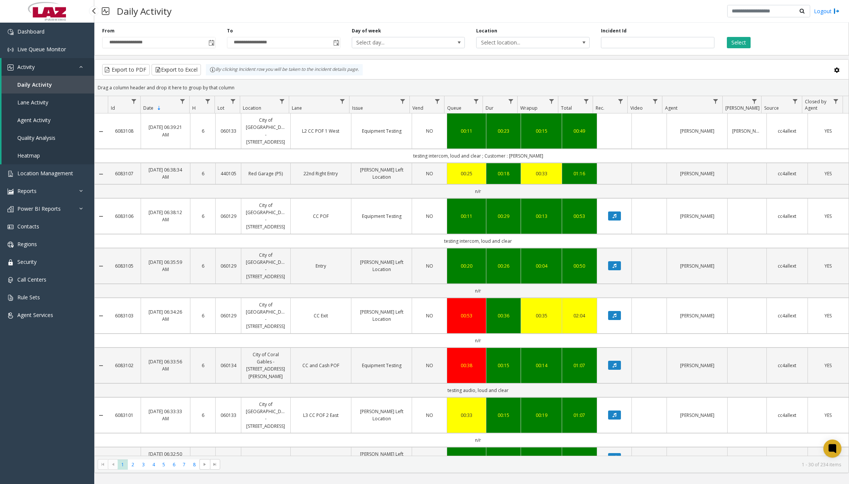 This screenshot has width=849, height=484. I want to click on span: Issue, so click(358, 108).